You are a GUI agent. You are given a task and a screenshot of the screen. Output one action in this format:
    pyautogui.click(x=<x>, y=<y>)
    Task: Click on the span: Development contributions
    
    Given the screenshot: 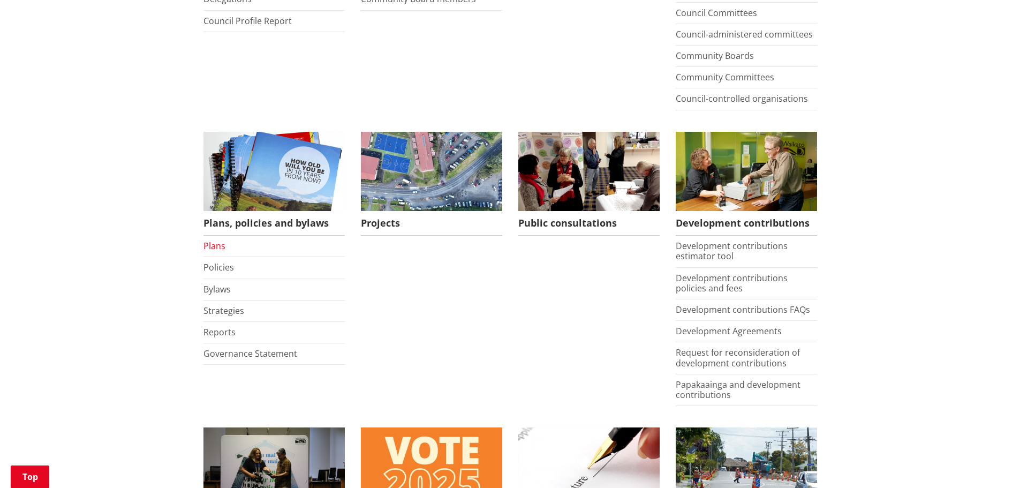 What is the action you would take?
    pyautogui.click(x=746, y=223)
    